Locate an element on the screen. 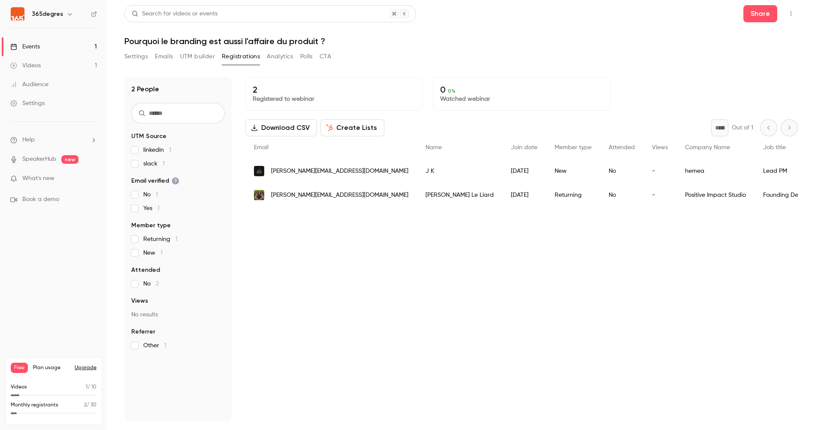 This screenshot has width=815, height=430. span: Company Name is located at coordinates (707, 148).